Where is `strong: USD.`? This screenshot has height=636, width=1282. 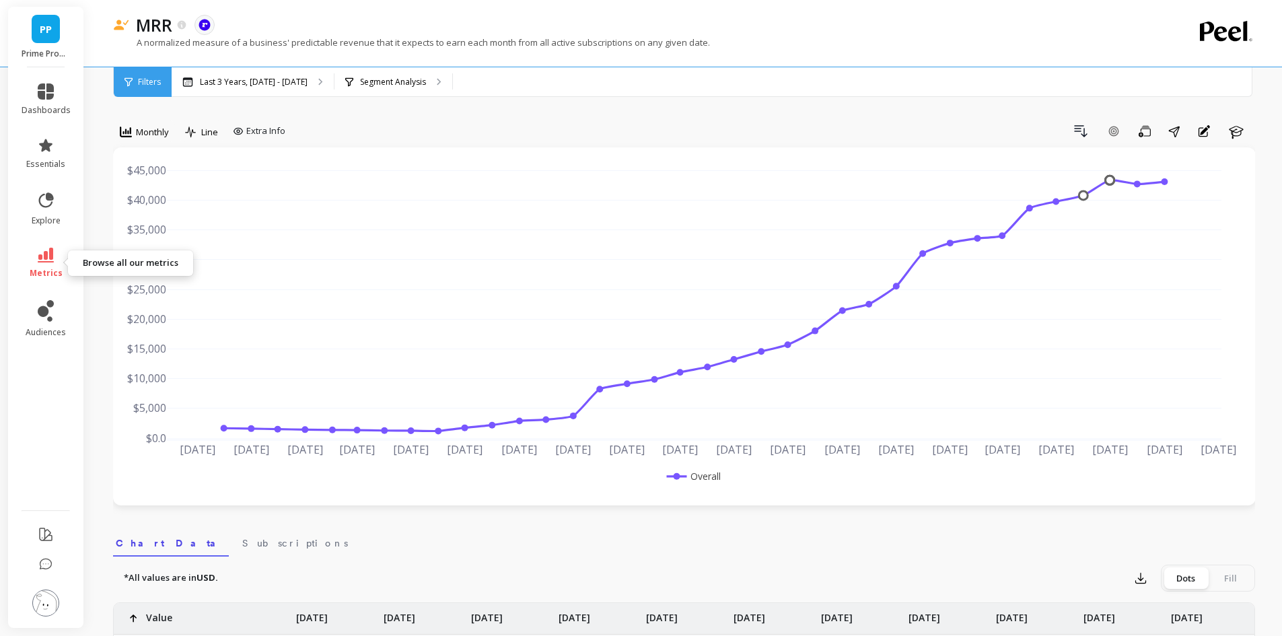 strong: USD. is located at coordinates (207, 578).